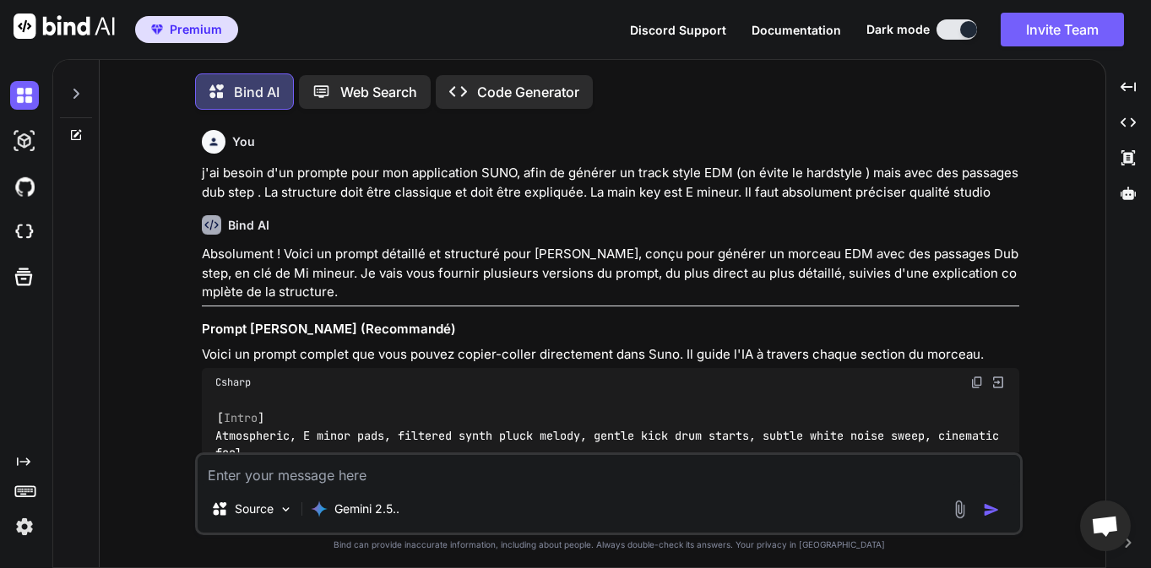  Describe the element at coordinates (187, 30) in the screenshot. I see `button: premiumPremium` at that location.